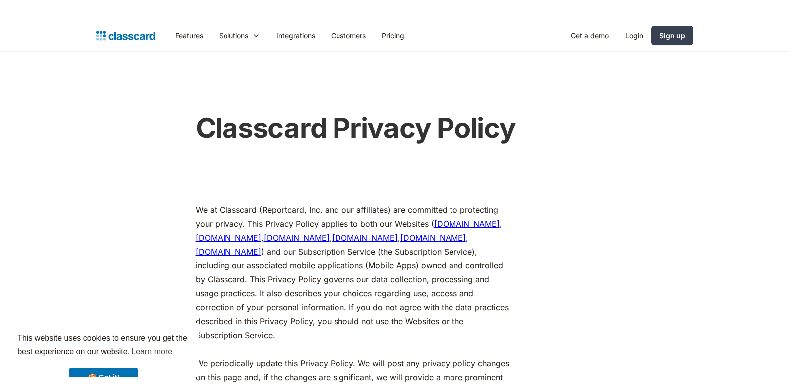 This screenshot has width=789, height=385. What do you see at coordinates (103, 345) in the screenshot?
I see `span: This website uses cookies to ensure you get the best experience on our website.` at bounding box center [103, 345].